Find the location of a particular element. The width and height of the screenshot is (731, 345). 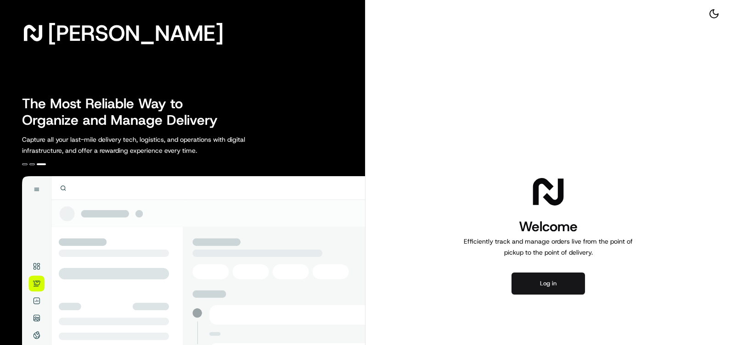

h2: The Most Reliable Way to Organize and Manage Delivery is located at coordinates (125, 112).